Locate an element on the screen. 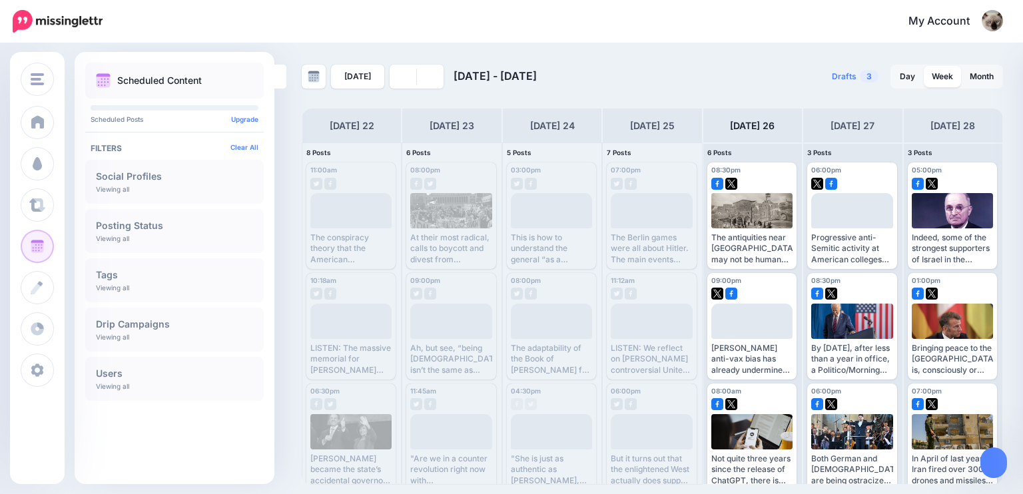 The width and height of the screenshot is (1023, 494). div: The conspiracy theory that the American government is run by an evil Zionist (read: [DEMOGRAPHIC_... is located at coordinates (351, 249).